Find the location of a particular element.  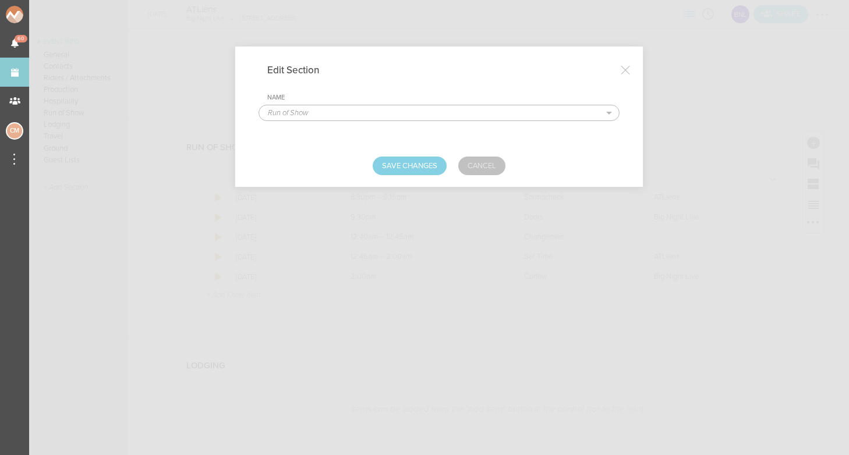

span: 60 is located at coordinates (21, 38).